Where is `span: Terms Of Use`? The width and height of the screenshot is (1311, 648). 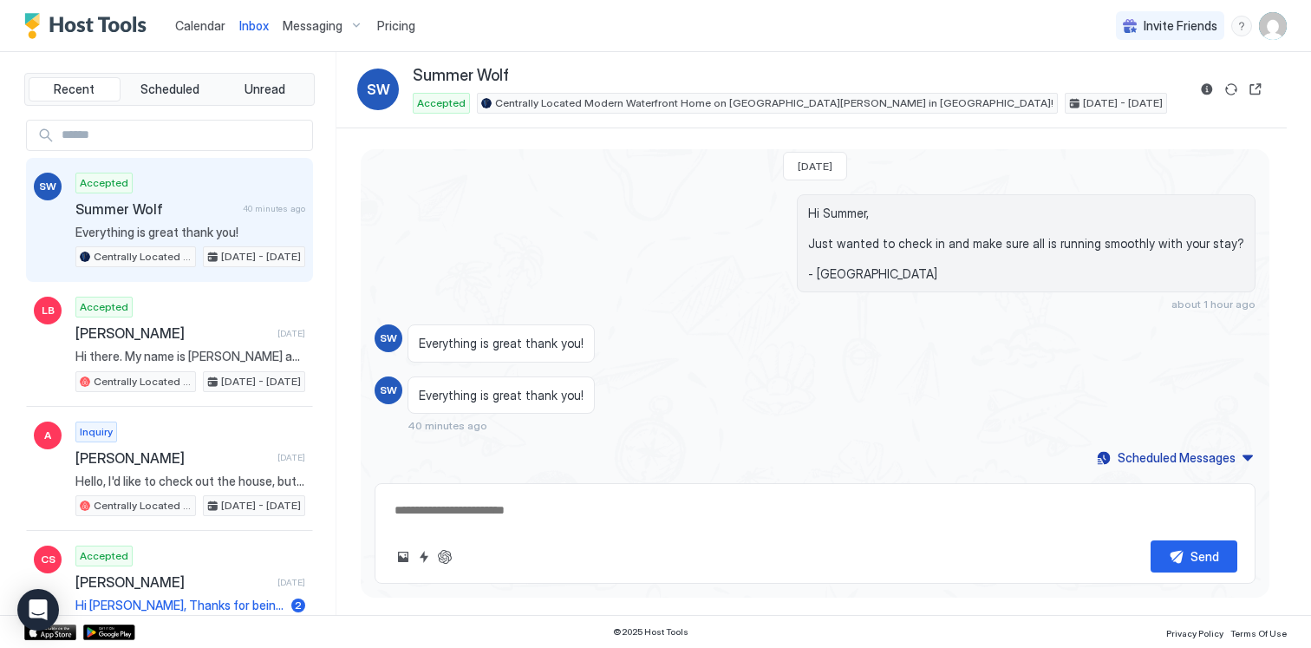 span: Terms Of Use is located at coordinates (1258, 633).